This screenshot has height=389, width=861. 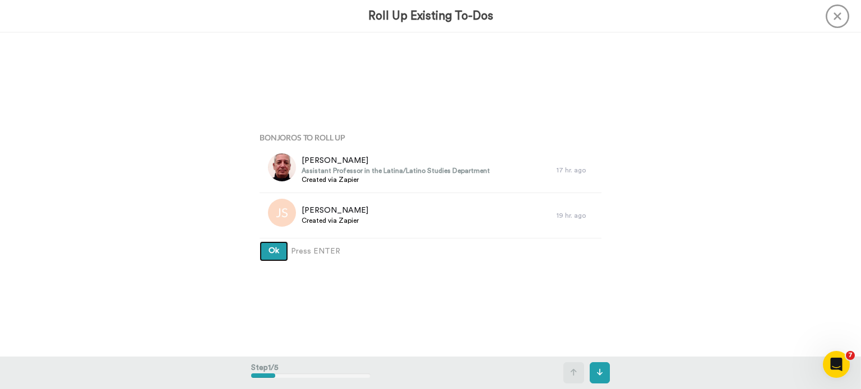 I want to click on div: 19 hr. ago, so click(x=576, y=216).